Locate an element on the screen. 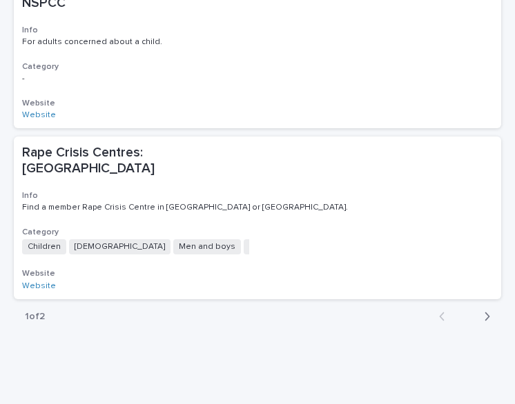  button: Back is located at coordinates (446, 317).